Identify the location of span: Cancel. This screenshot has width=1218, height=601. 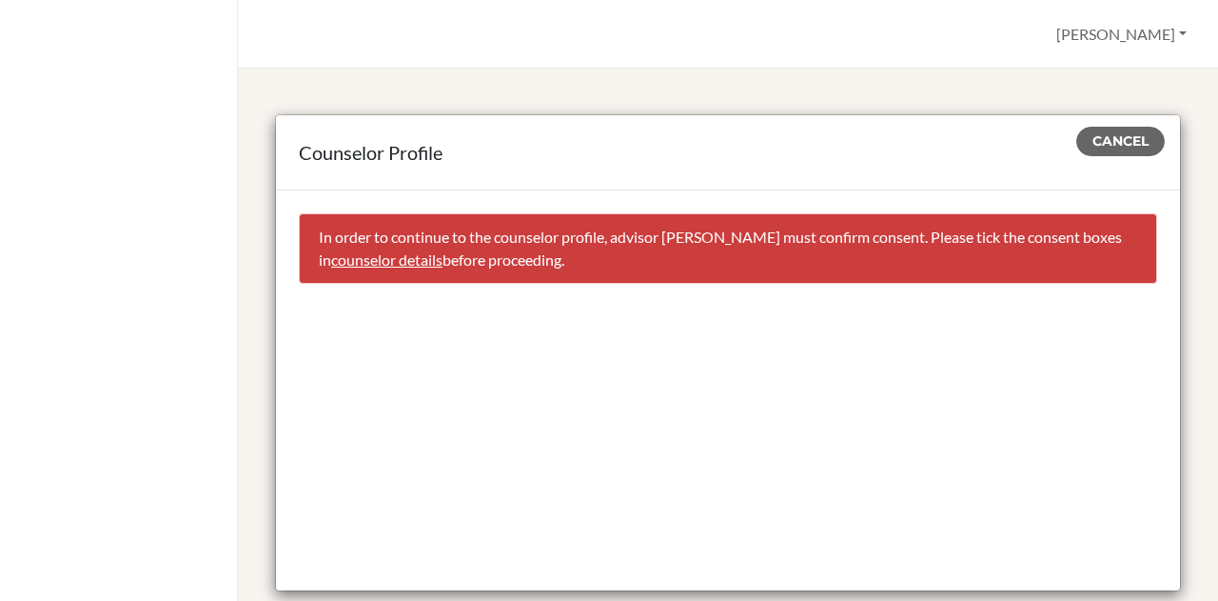
(1120, 141).